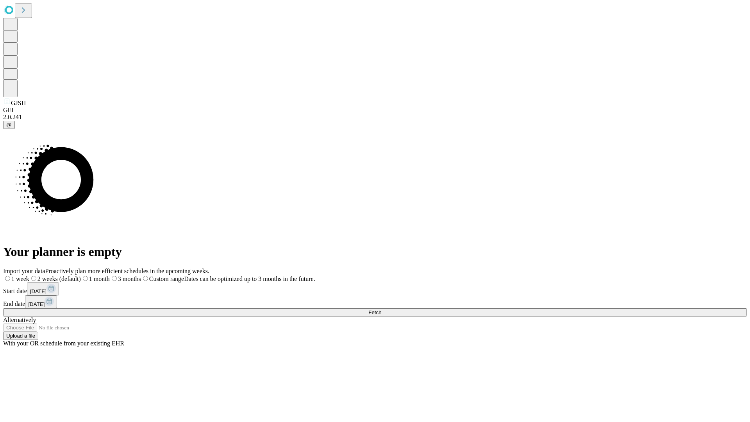 This screenshot has height=422, width=750. What do you see at coordinates (114, 278) in the screenshot?
I see `input: 3 months` at bounding box center [114, 278].